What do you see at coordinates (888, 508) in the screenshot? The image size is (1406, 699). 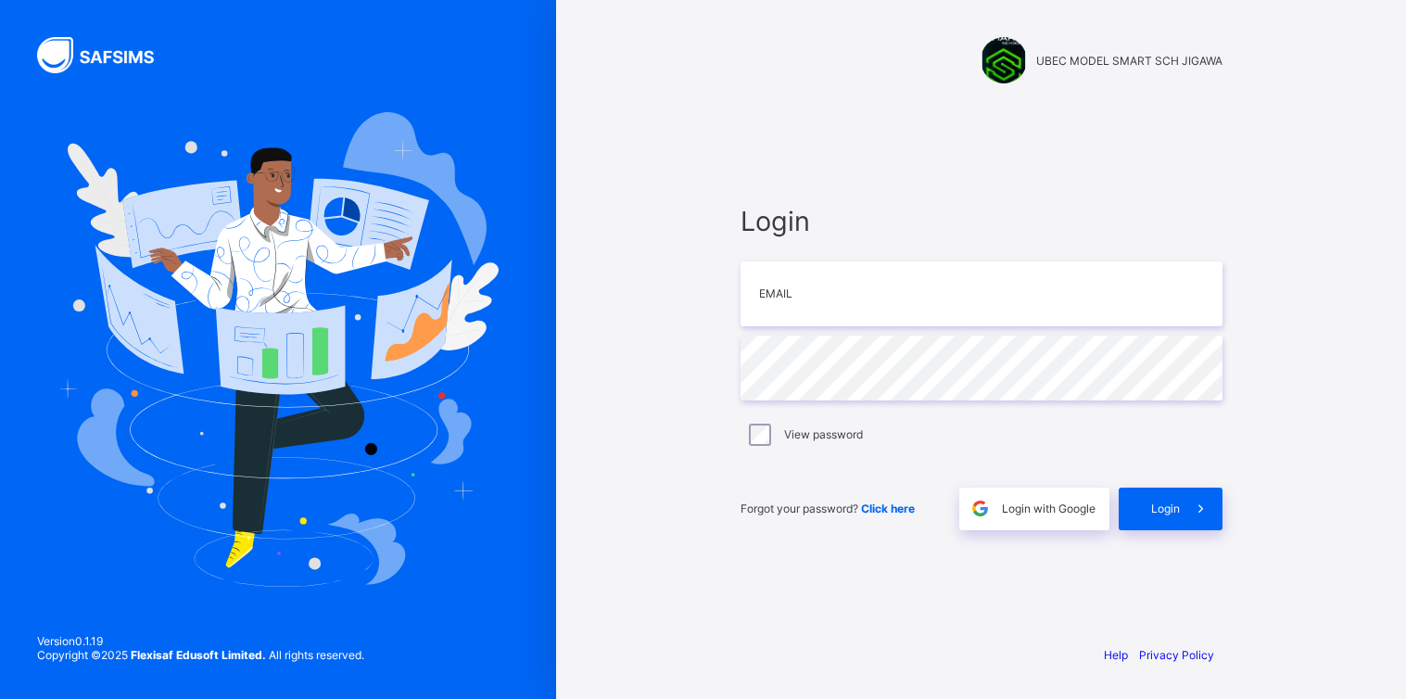 I see `a: Click here` at bounding box center [888, 508].